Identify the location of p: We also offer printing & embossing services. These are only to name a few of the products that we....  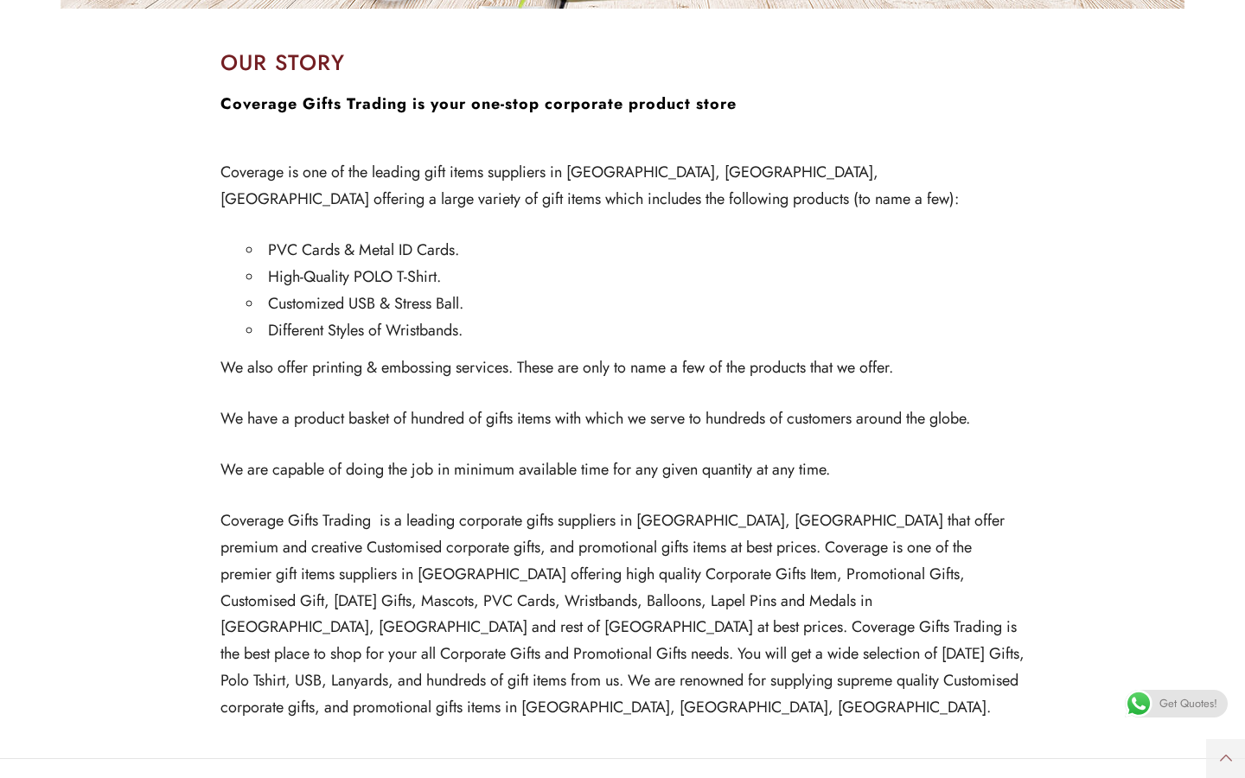
(622, 367).